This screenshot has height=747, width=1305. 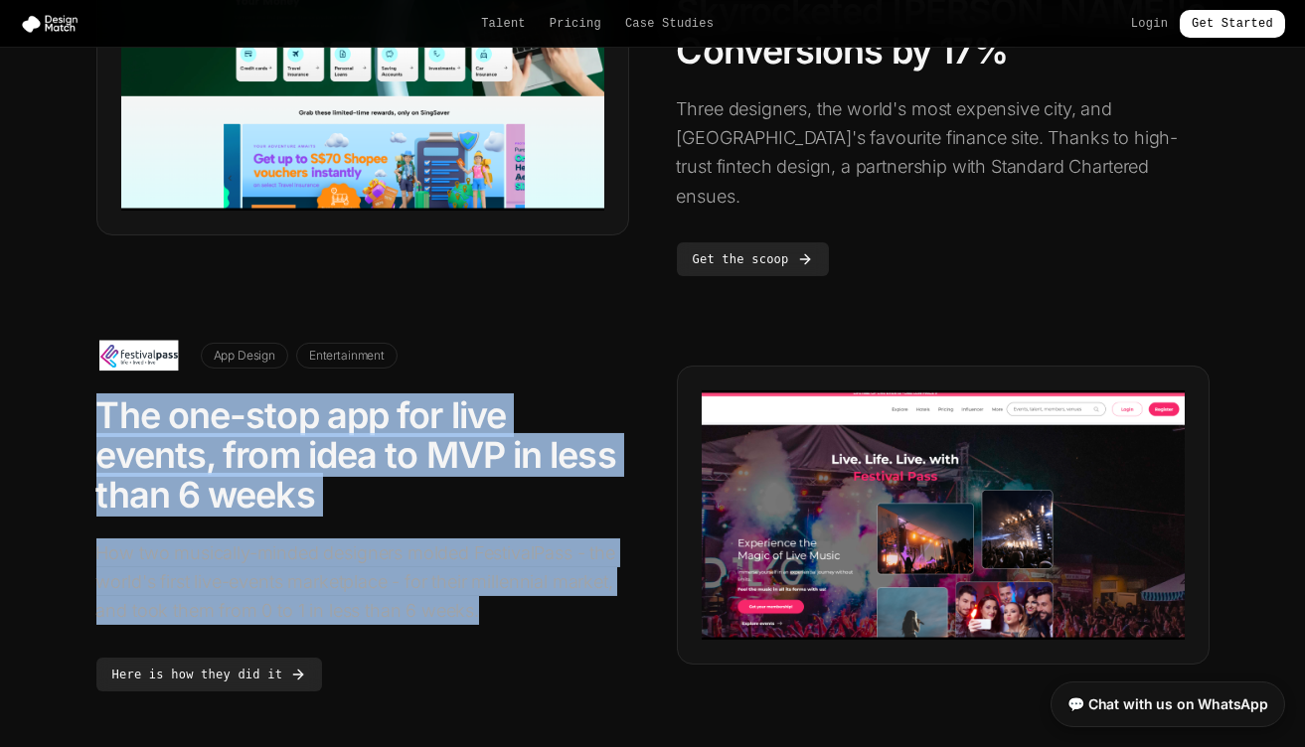 What do you see at coordinates (363, 455) in the screenshot?
I see `h2: The one-stop app for live events, from idea to MVP in less than 6 weeks` at bounding box center [363, 455].